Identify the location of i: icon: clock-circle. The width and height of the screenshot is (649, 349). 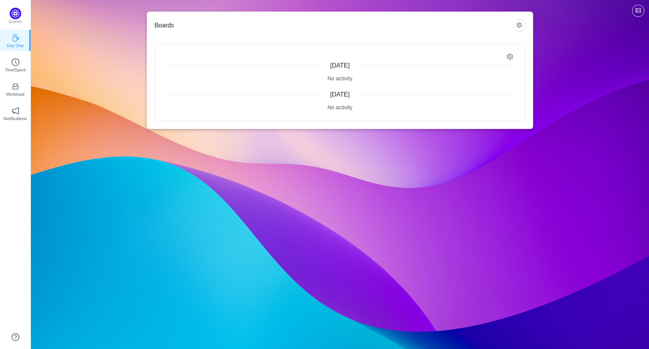
(15, 62).